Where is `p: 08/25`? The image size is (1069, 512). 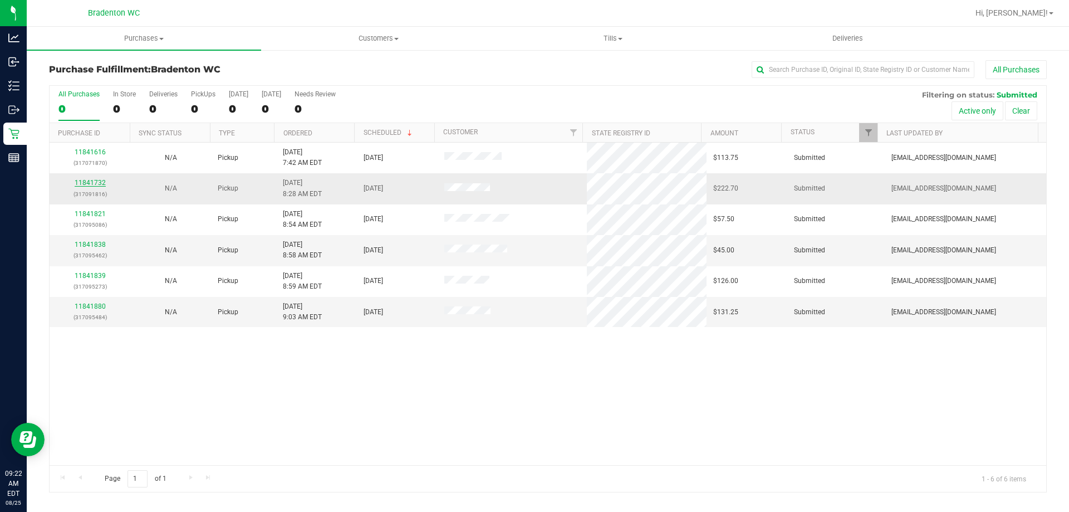 p: 08/25 is located at coordinates (13, 502).